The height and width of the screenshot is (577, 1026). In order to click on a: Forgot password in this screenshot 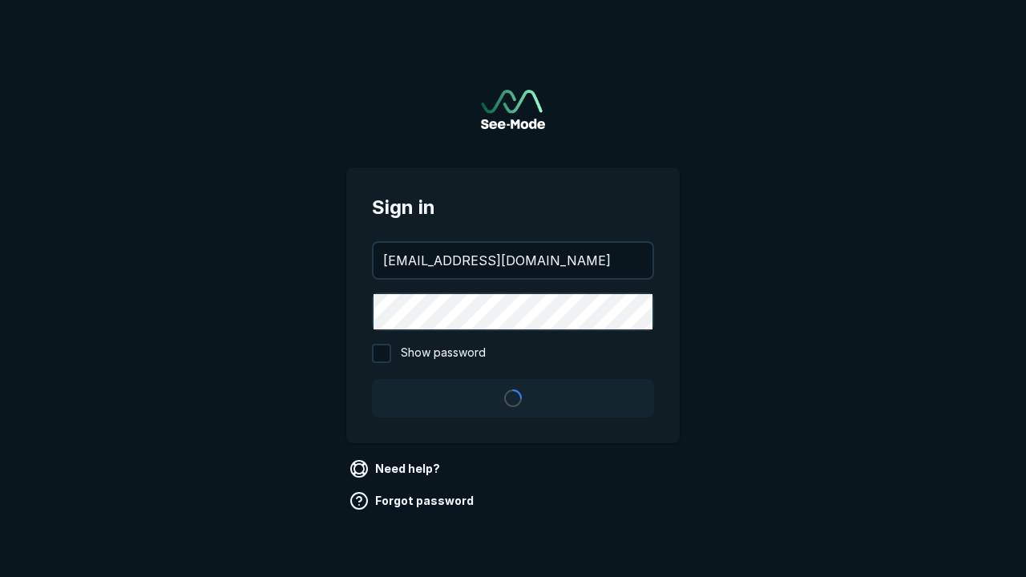, I will do `click(413, 501)`.